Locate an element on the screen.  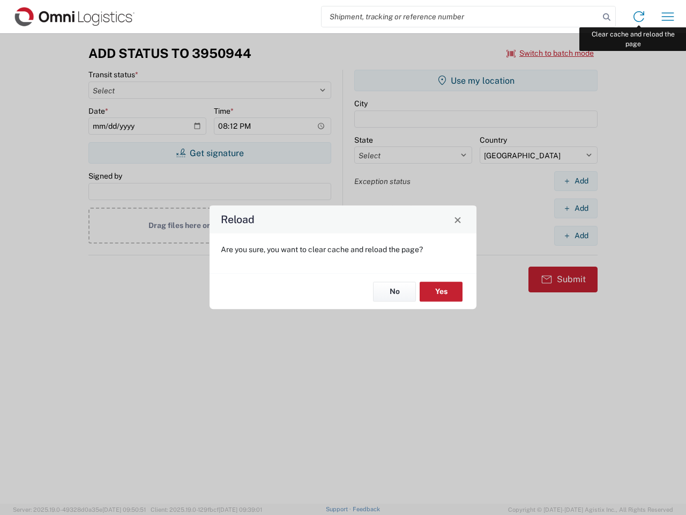
button: Yes is located at coordinates (441, 291).